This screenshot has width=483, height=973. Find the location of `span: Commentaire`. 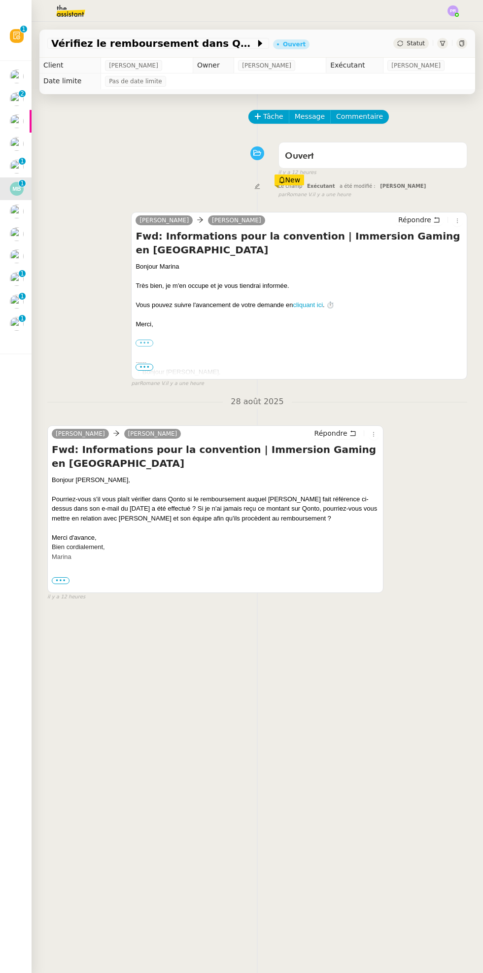

span: Commentaire is located at coordinates (359, 116).